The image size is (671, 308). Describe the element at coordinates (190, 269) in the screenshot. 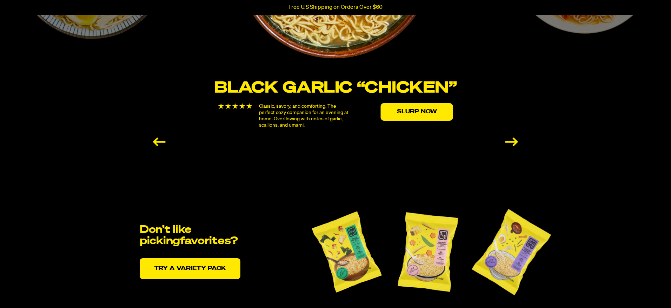

I see `a: Try a variety pack` at that location.